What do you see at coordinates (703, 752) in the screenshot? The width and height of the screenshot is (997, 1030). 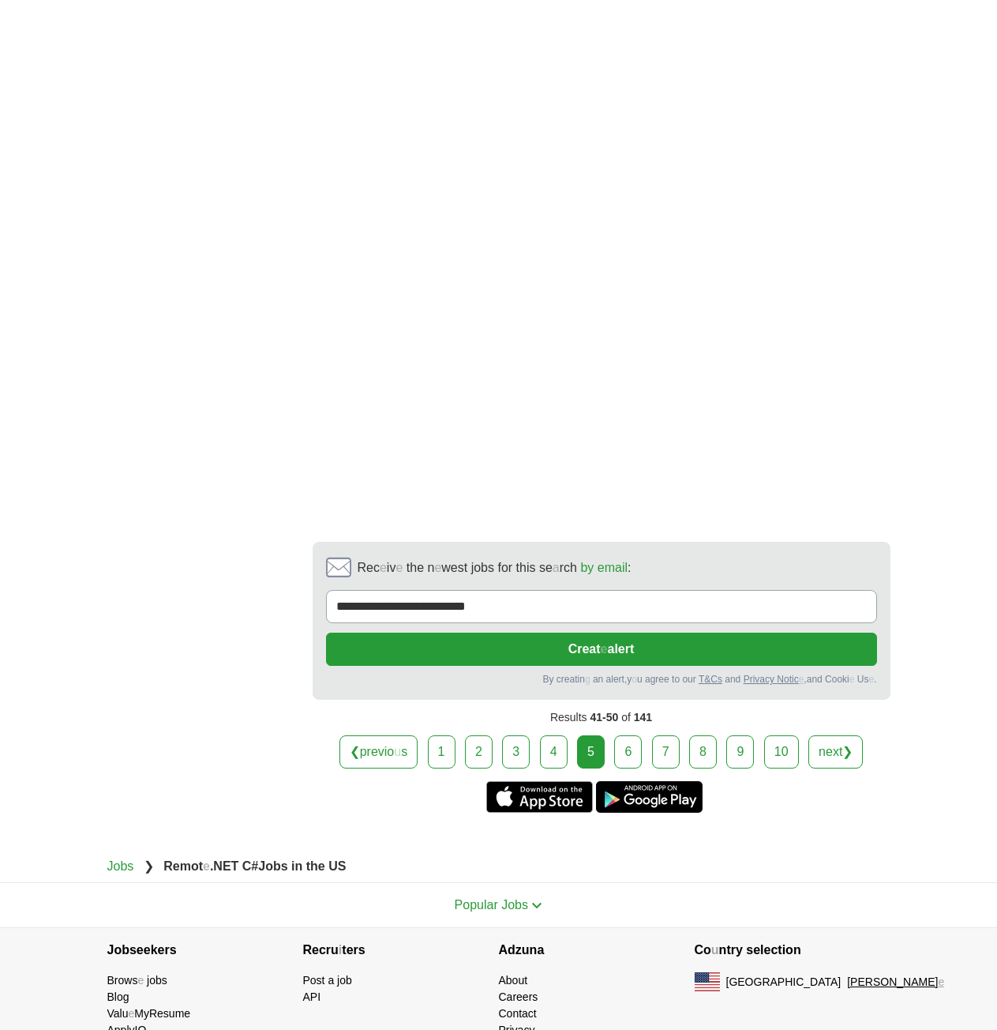 I see `a: 8` at bounding box center [703, 752].